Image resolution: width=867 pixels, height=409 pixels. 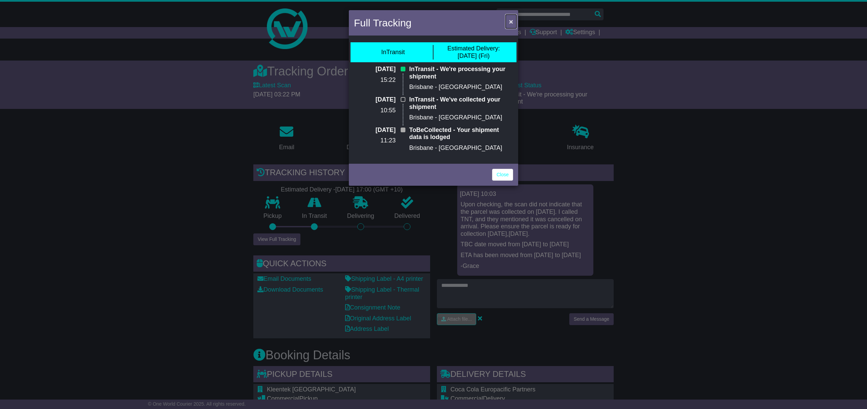 What do you see at coordinates (473, 48) in the screenshot?
I see `span: Estimated Delivery:` at bounding box center [473, 48].